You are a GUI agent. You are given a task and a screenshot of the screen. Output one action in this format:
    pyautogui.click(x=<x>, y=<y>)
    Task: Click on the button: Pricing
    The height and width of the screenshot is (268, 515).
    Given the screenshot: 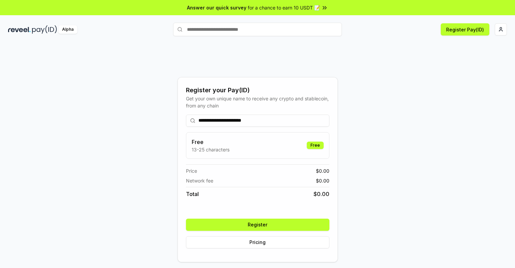 What is the action you would take?
    pyautogui.click(x=258, y=242)
    